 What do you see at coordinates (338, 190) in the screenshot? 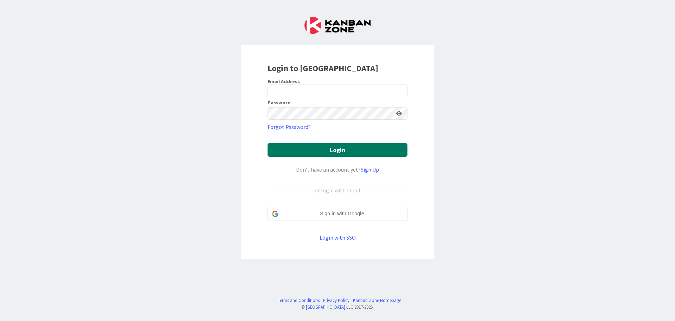
I see `div: or login with email` at bounding box center [338, 190].